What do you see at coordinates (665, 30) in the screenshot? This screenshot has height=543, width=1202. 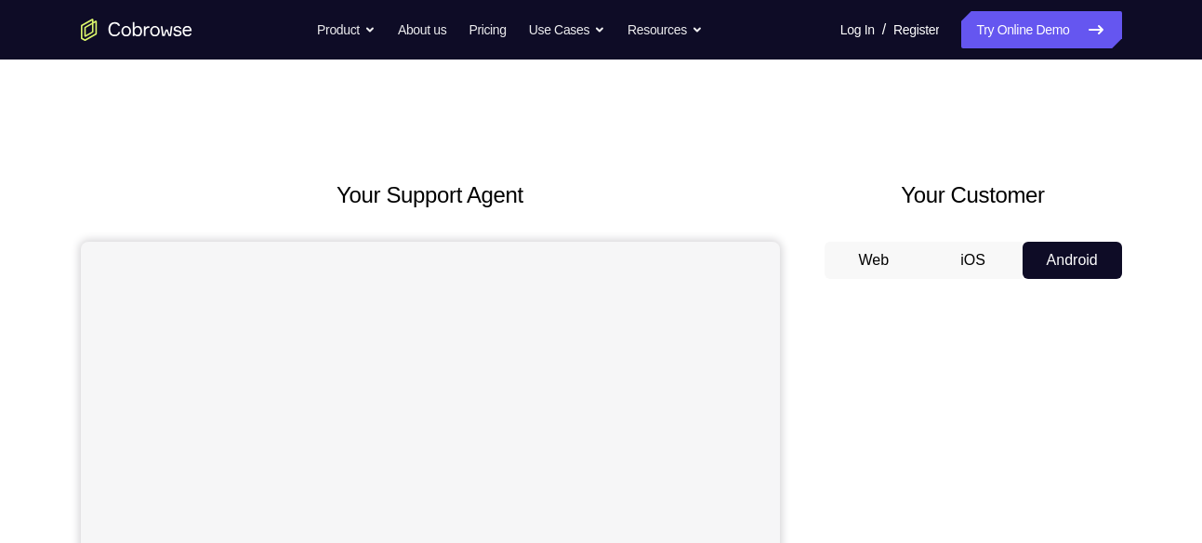 I see `button: Resources` at bounding box center [665, 30].